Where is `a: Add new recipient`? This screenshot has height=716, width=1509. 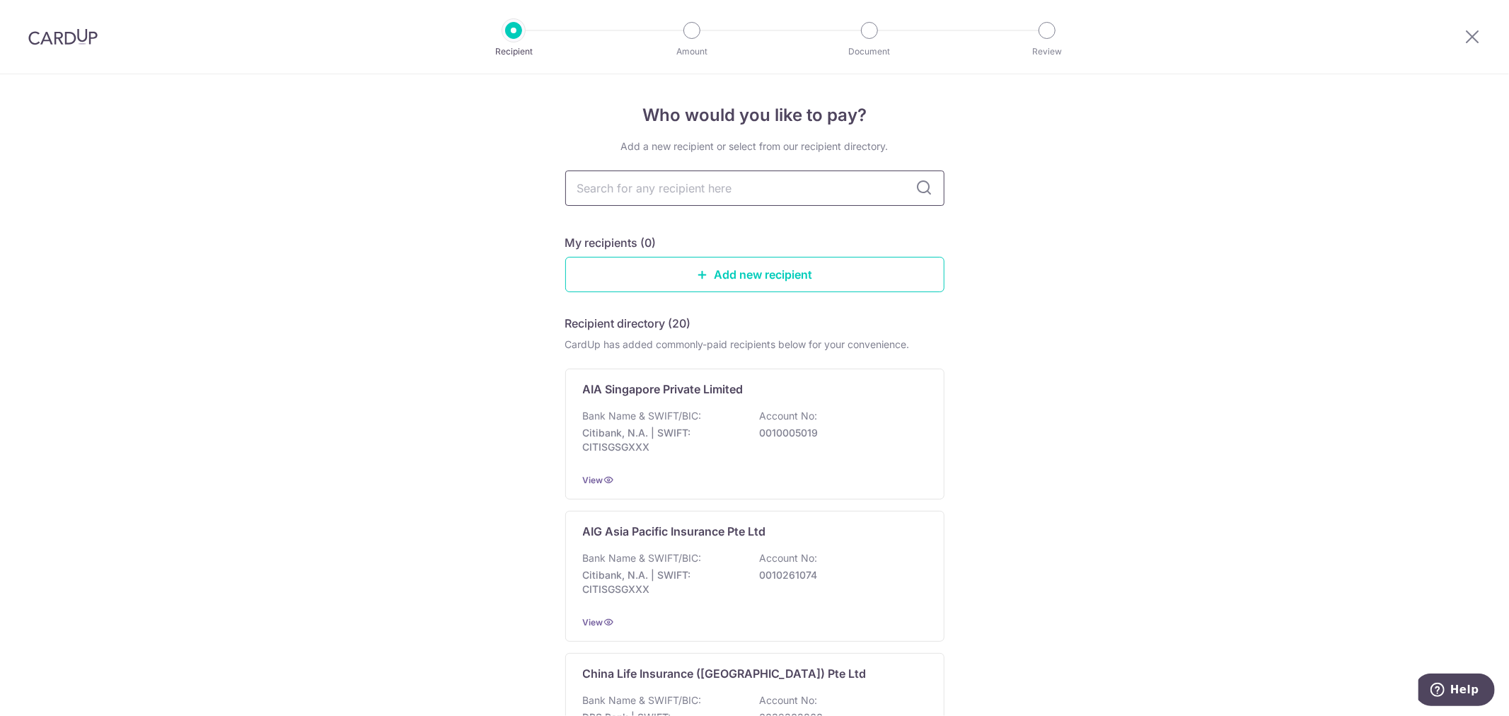 a: Add new recipient is located at coordinates (755, 275).